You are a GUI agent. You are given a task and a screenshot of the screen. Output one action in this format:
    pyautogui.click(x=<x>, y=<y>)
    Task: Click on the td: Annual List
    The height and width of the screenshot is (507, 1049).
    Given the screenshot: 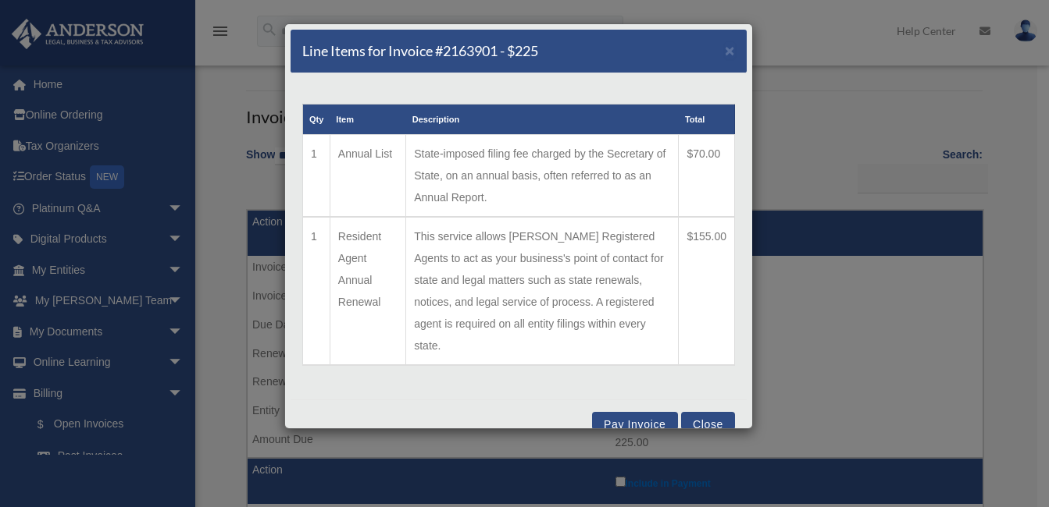 What is the action you would take?
    pyautogui.click(x=367, y=176)
    